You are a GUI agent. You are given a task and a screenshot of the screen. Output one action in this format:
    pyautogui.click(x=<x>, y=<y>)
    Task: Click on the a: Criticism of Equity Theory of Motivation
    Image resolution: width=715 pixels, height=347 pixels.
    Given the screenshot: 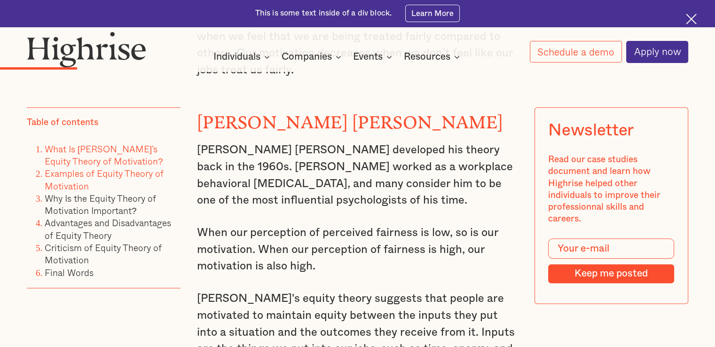 What is the action you would take?
    pyautogui.click(x=103, y=254)
    